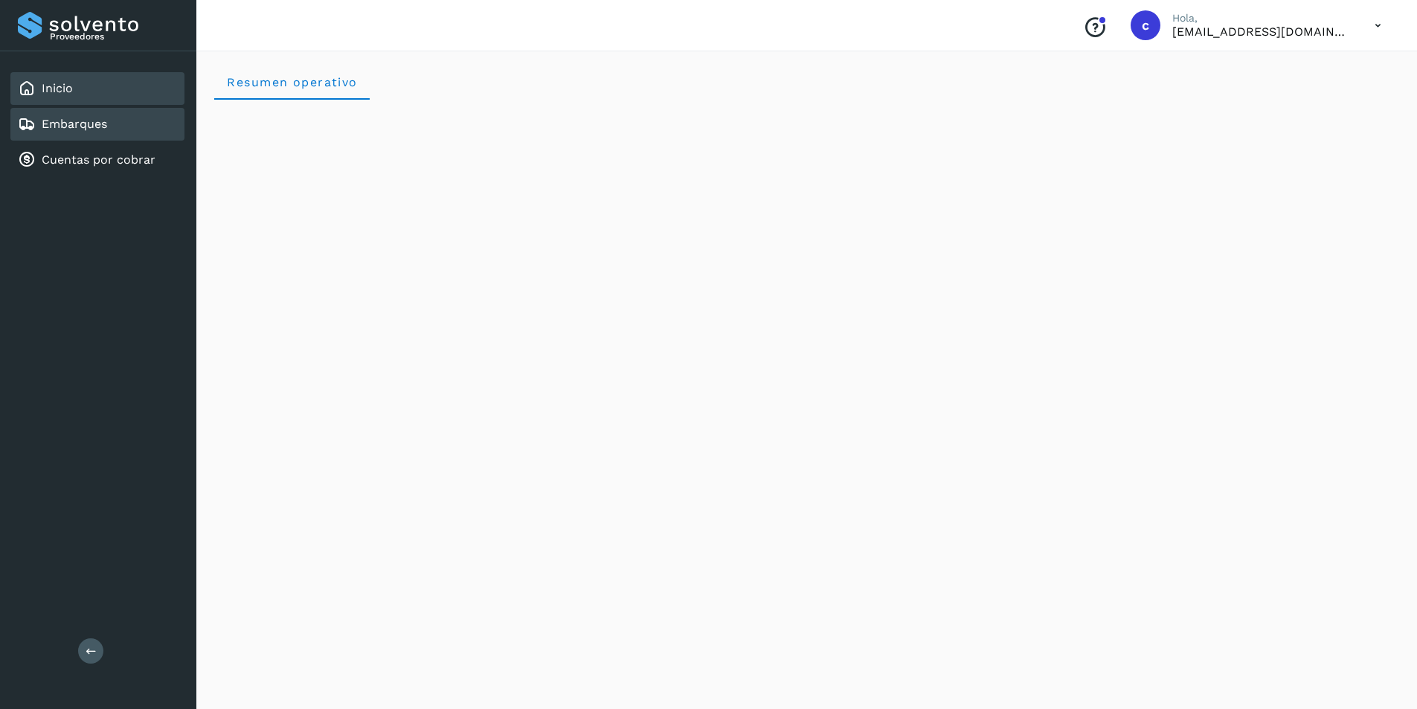 Image resolution: width=1417 pixels, height=709 pixels. What do you see at coordinates (97, 124) in the screenshot?
I see `div: Embarques` at bounding box center [97, 124].